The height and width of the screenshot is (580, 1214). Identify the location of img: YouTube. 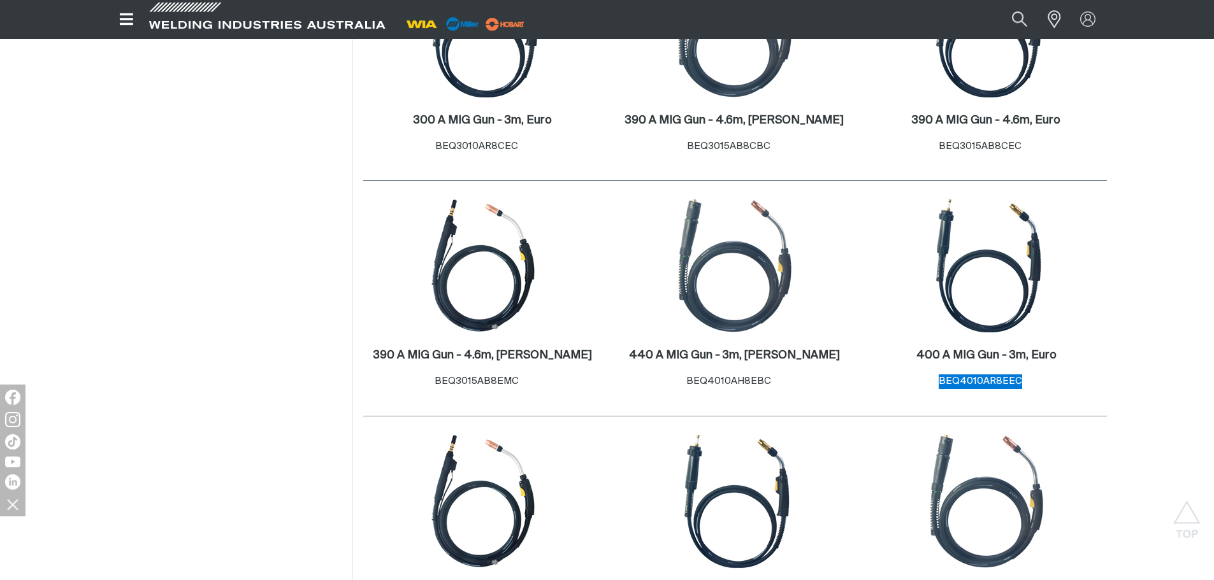
(13, 462).